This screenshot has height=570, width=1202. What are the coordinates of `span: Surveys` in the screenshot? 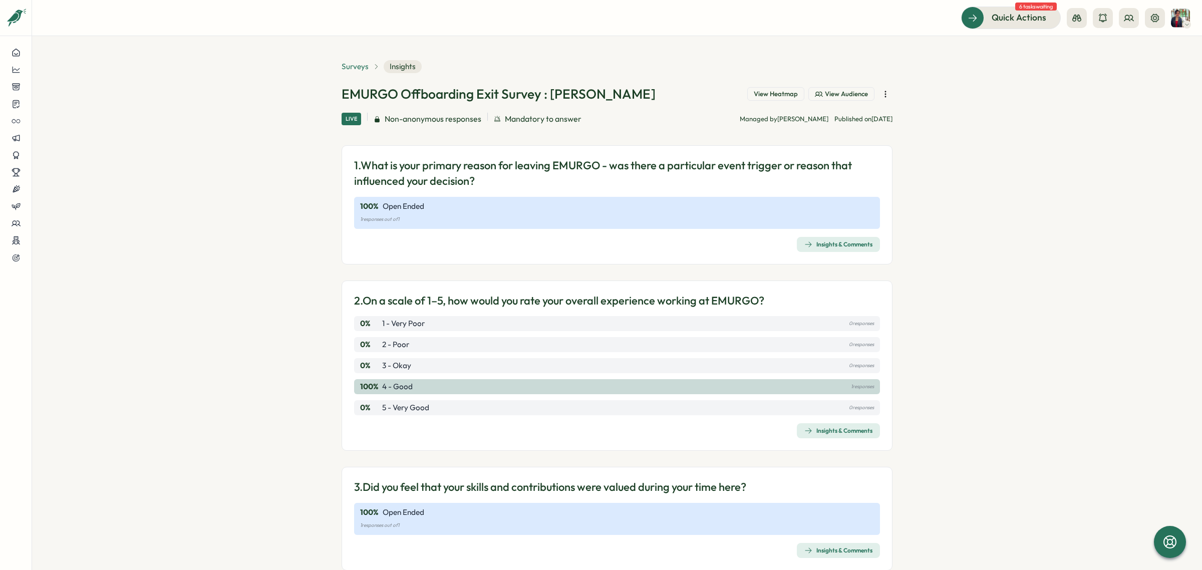 It's located at (355, 67).